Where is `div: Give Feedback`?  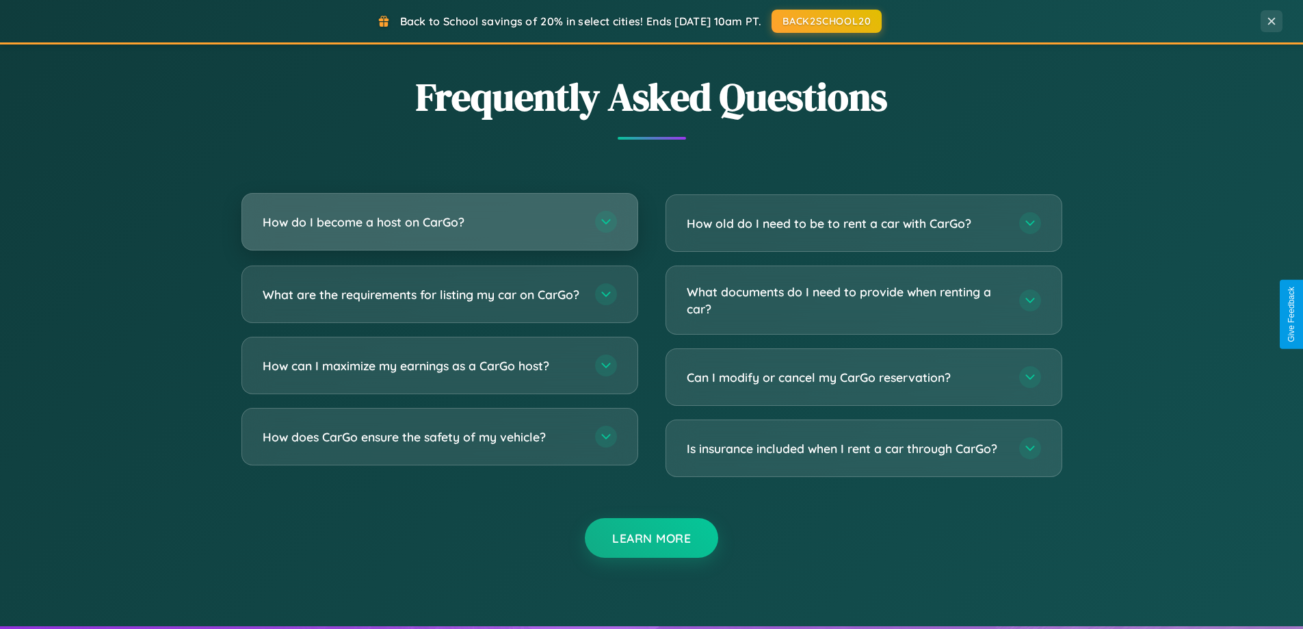
div: Give Feedback is located at coordinates (1291, 314).